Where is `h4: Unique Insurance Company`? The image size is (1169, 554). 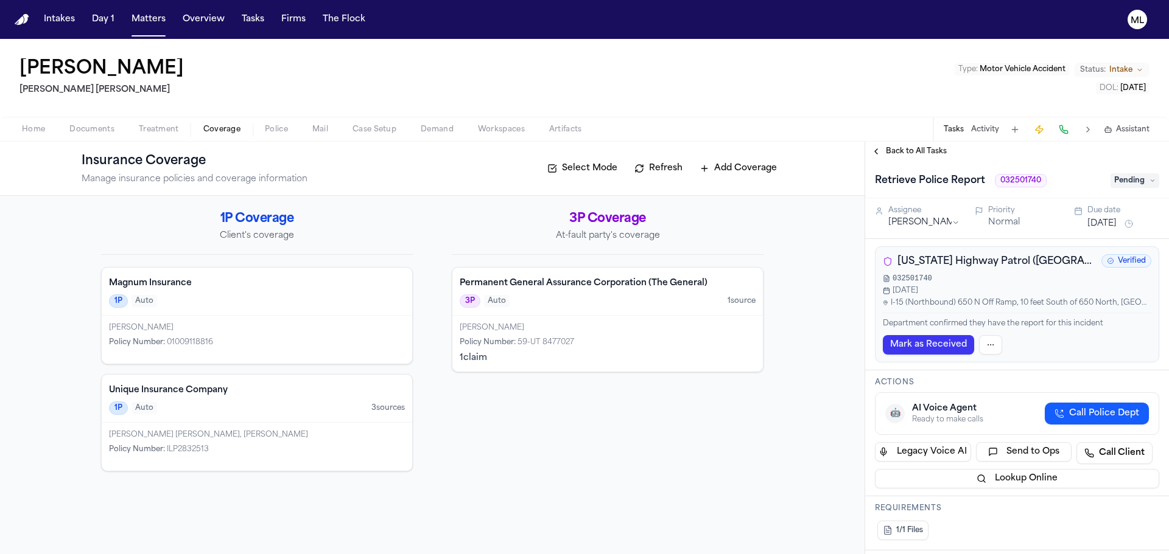
h4: Unique Insurance Company is located at coordinates (257, 391).